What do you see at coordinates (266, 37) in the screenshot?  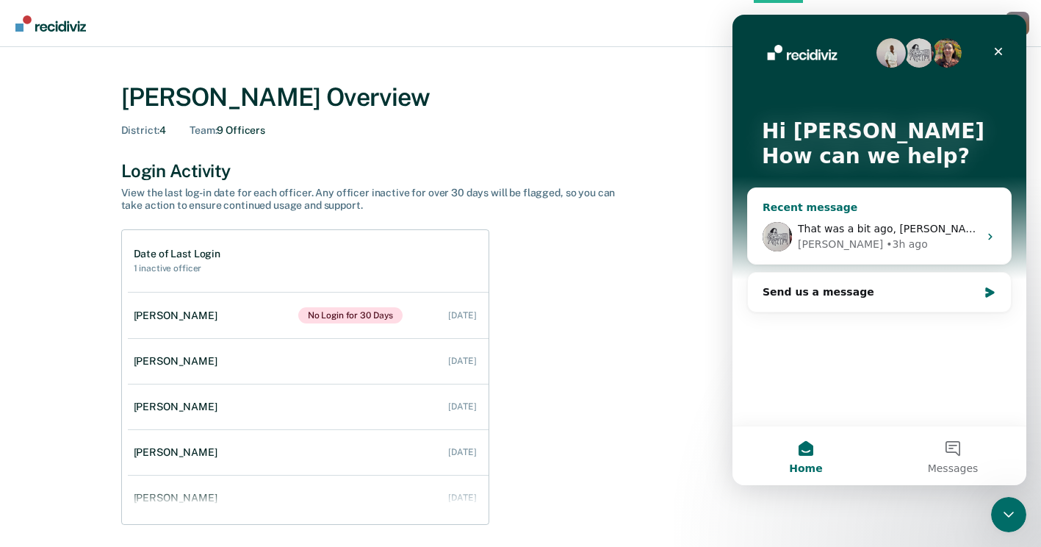 I see `div: Close` at bounding box center [266, 37].